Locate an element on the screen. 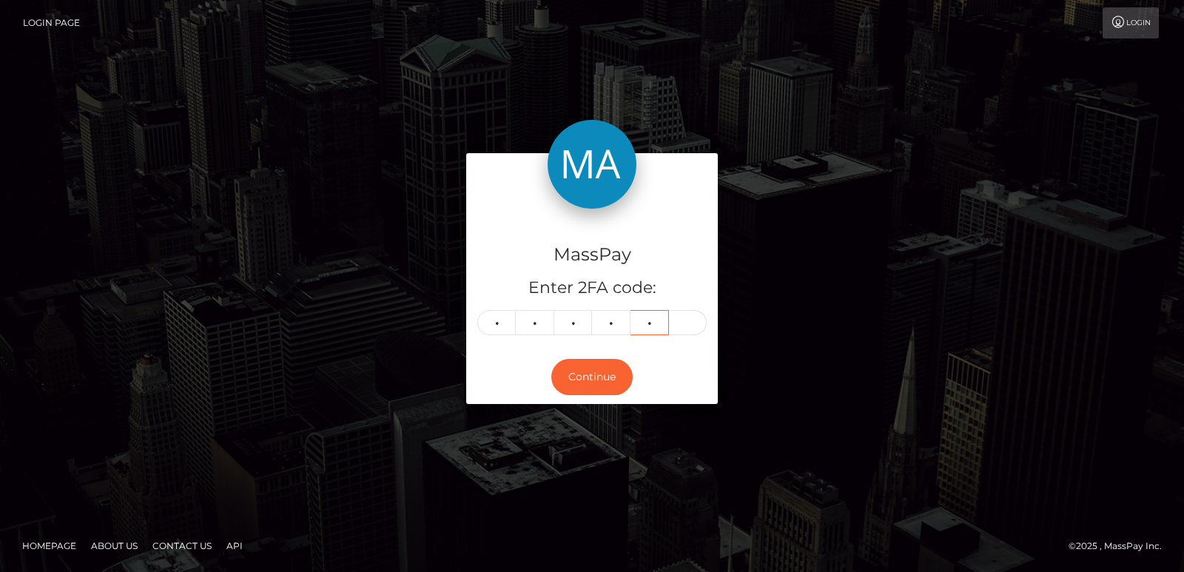 The height and width of the screenshot is (572, 1184). a: API is located at coordinates (235, 545).